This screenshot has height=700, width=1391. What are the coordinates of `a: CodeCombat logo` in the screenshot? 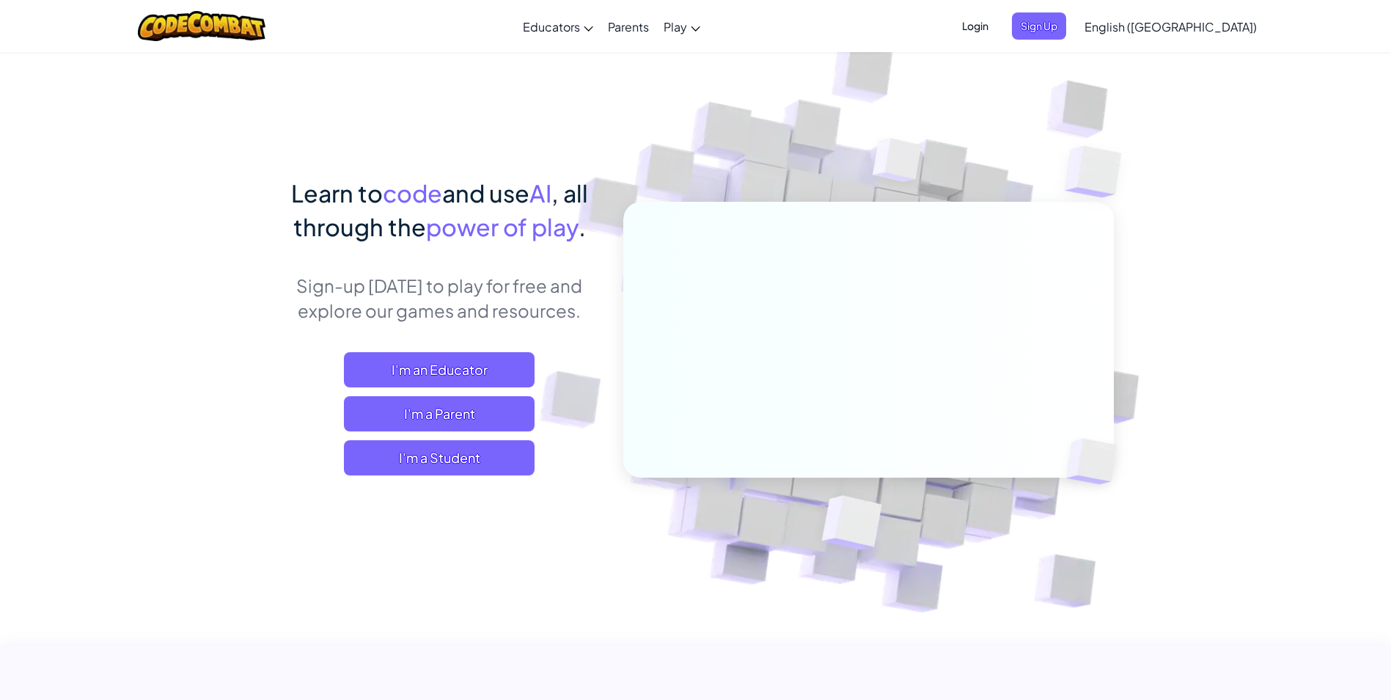 It's located at (202, 26).